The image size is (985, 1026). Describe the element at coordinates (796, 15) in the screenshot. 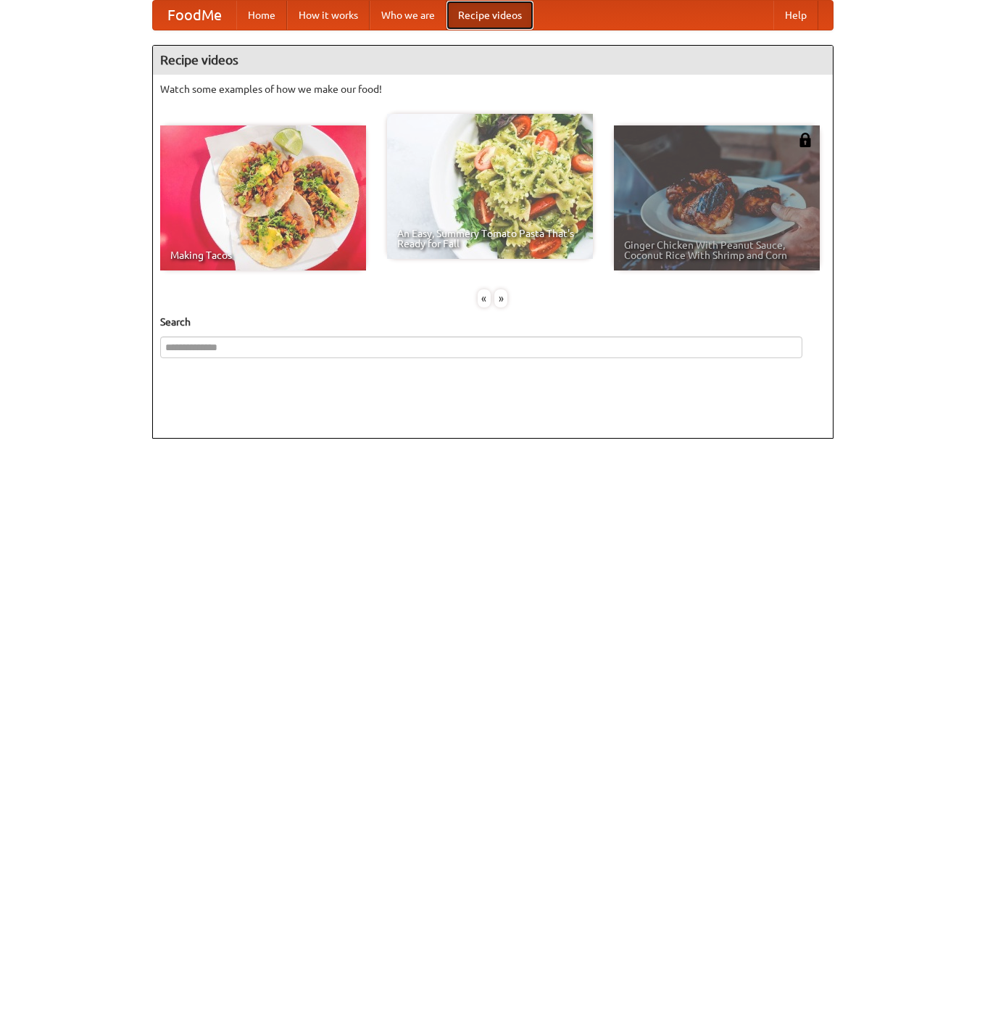

I see `a: Help` at that location.